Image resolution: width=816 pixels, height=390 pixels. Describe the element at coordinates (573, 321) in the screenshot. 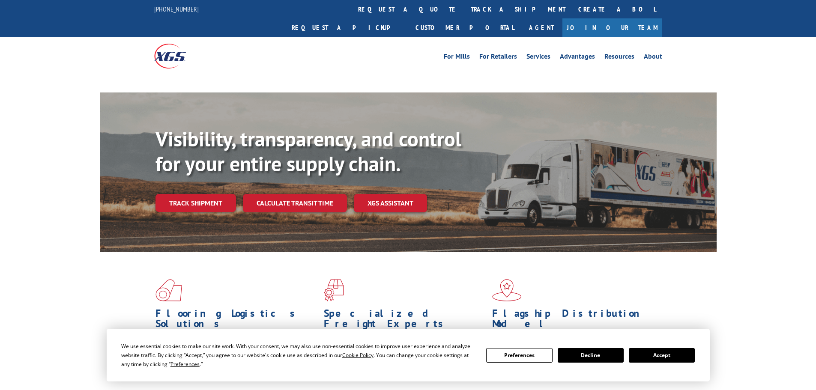

I see `h1: Flagship Distribution Model` at that location.